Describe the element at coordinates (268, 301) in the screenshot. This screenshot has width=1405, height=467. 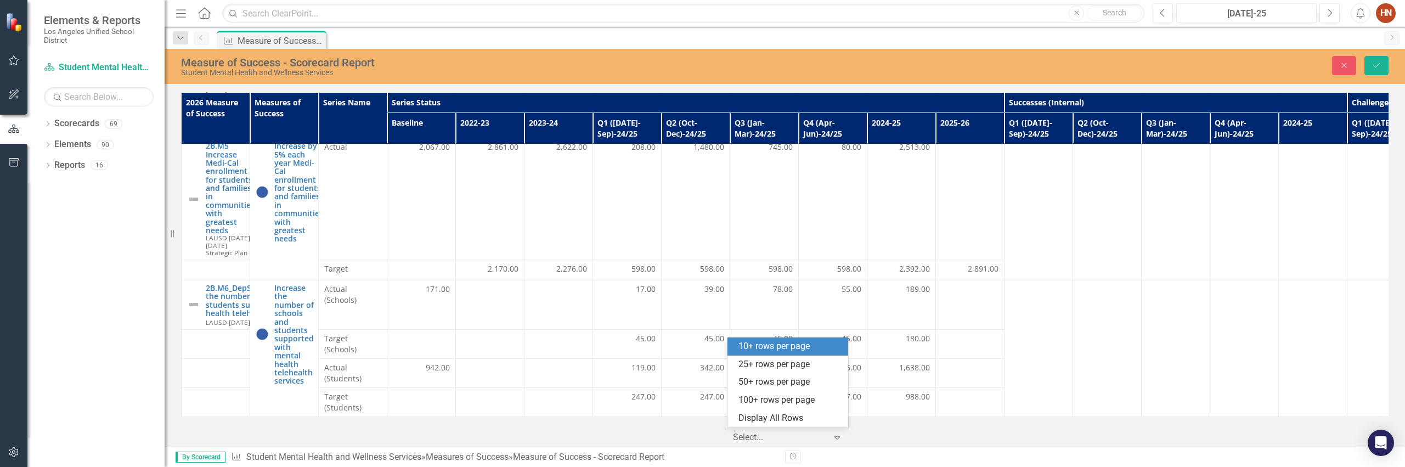
I see `a: 2B.M6_DepSupapproved_Increase the number of schools and students supported with mental health tel...` at that location.